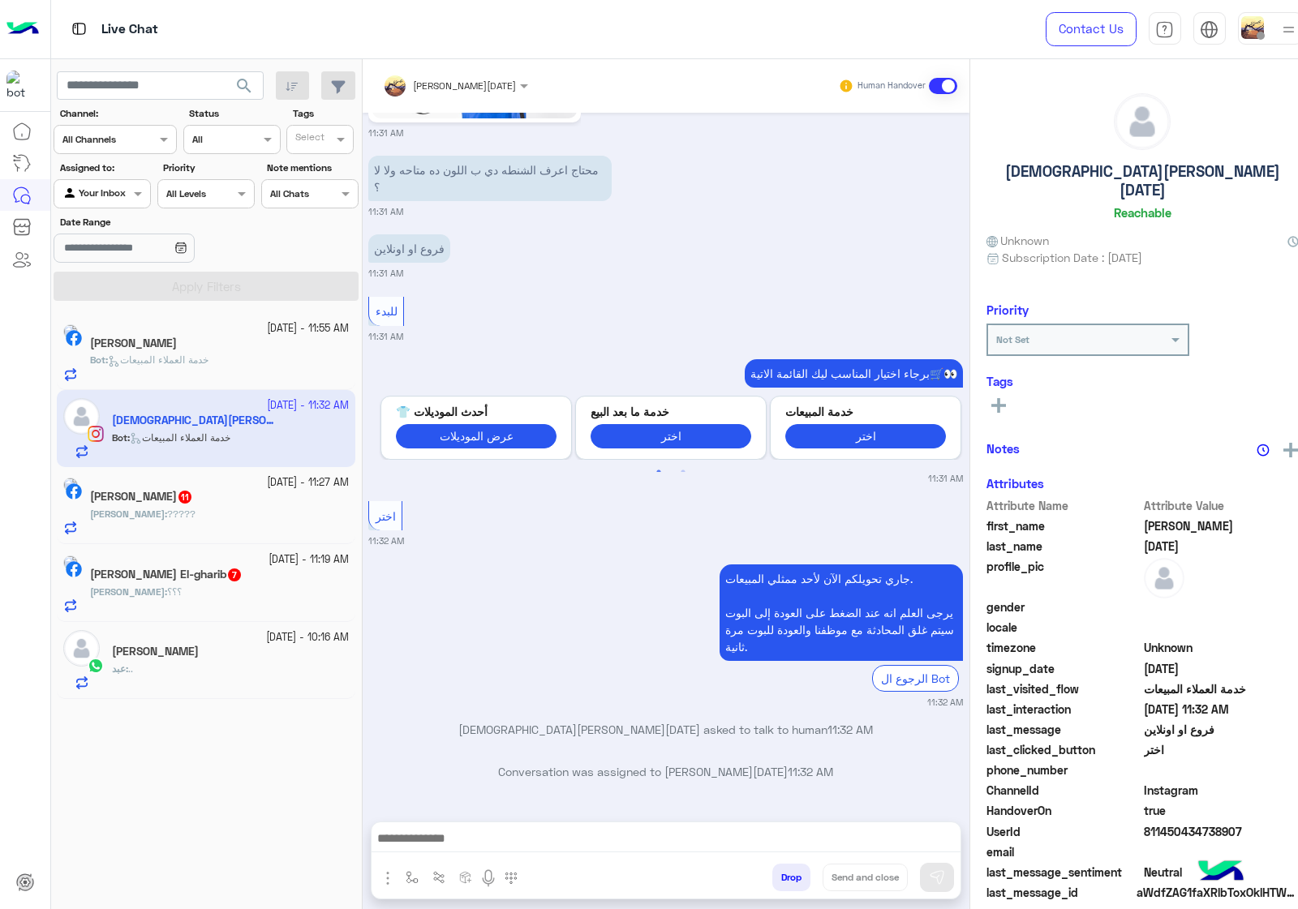 Image resolution: width=1298 pixels, height=909 pixels. I want to click on label: Tags, so click(324, 114).